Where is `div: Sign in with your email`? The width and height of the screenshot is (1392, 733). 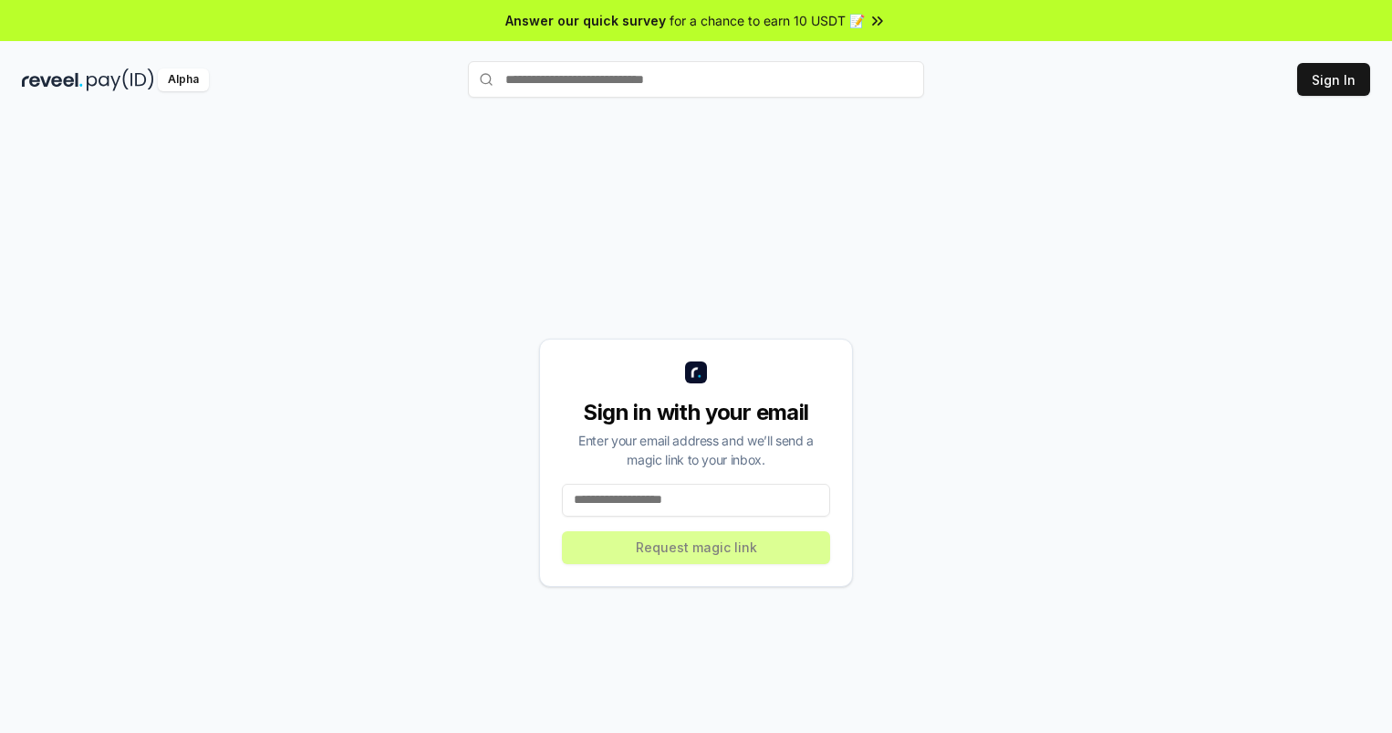
div: Sign in with your email is located at coordinates (696, 412).